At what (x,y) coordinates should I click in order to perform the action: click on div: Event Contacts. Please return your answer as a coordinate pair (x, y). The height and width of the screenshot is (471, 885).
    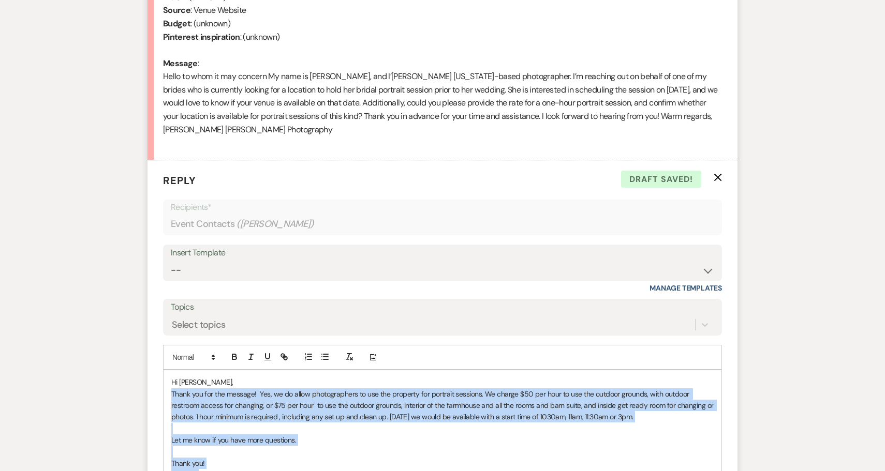
    Looking at the image, I should click on (442, 224).